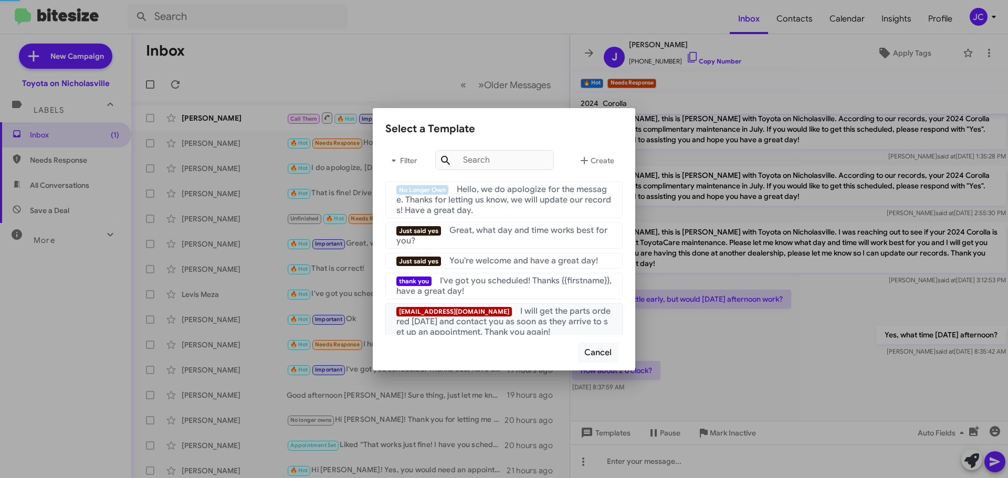 This screenshot has width=1008, height=478. What do you see at coordinates (598, 353) in the screenshot?
I see `button: Cancel` at bounding box center [598, 353].